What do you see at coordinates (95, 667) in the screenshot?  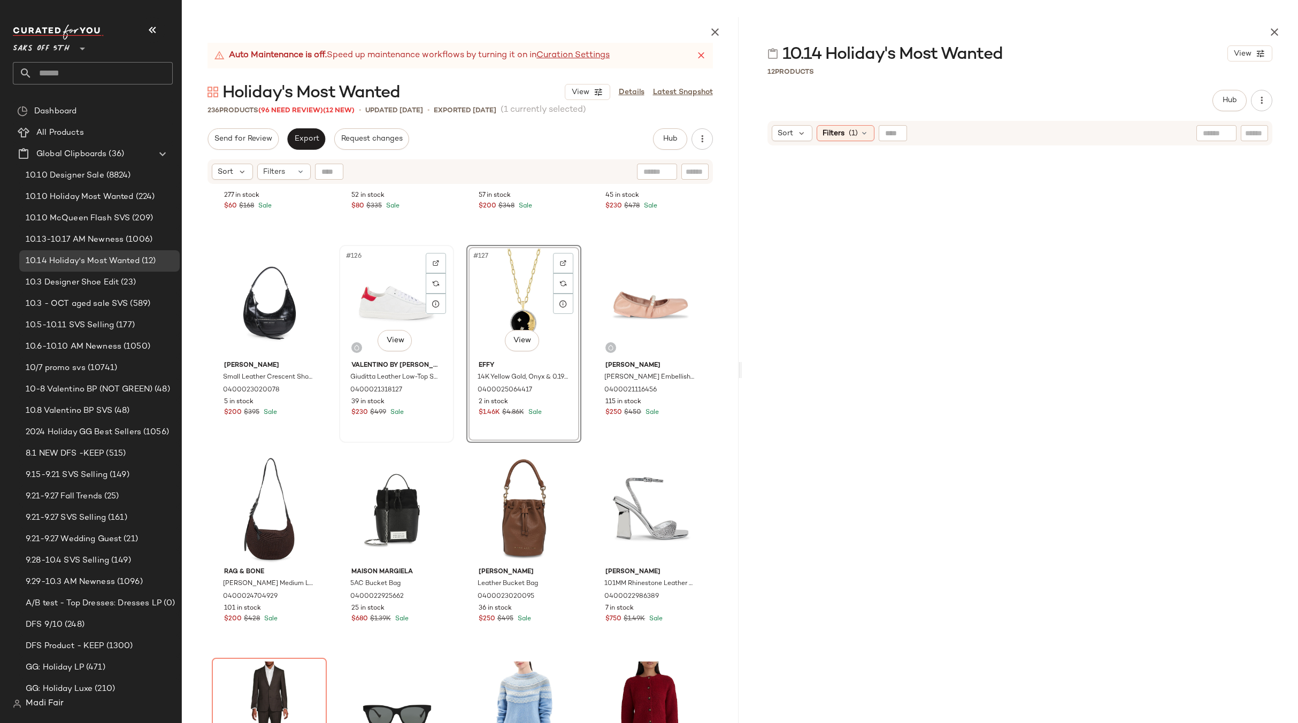 I see `span: (471)` at bounding box center [95, 667].